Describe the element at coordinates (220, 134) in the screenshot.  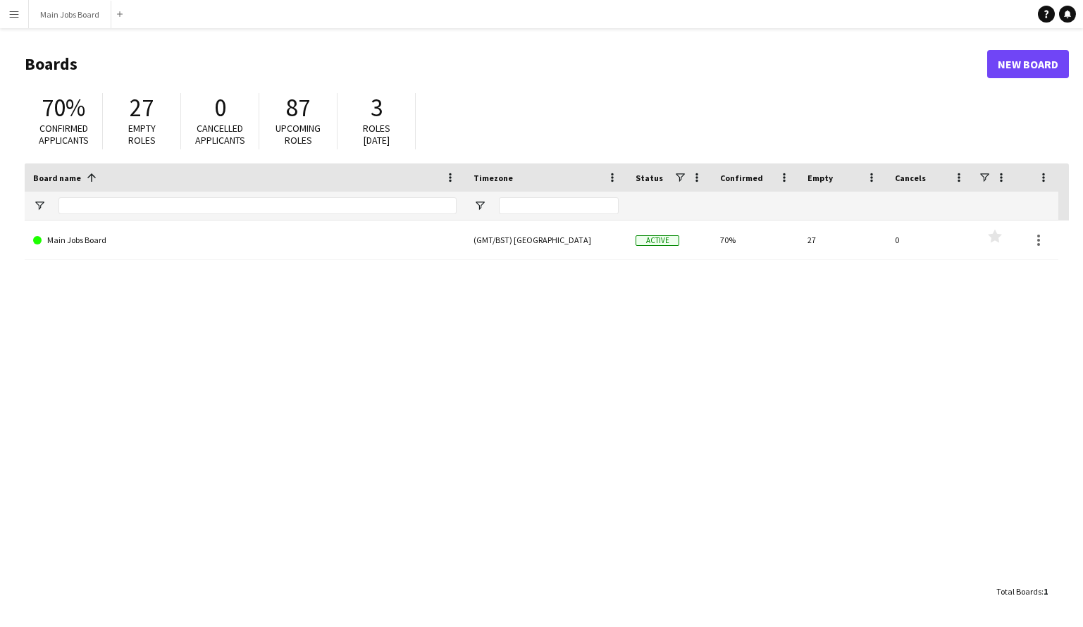
I see `span: Cancelled applicants` at that location.